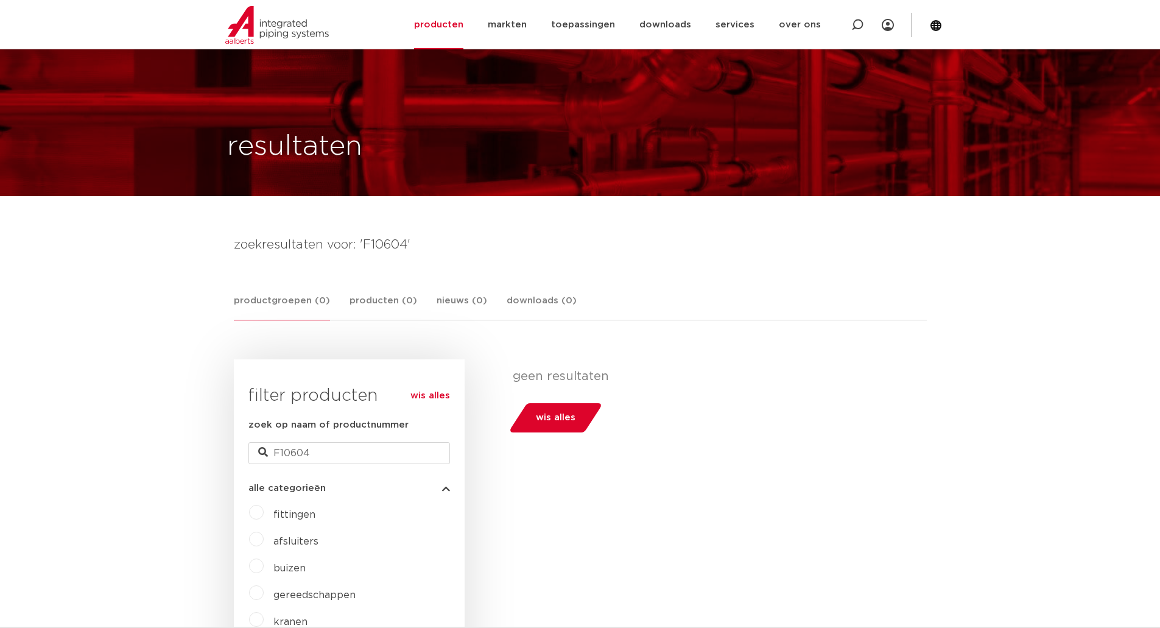 The height and width of the screenshot is (628, 1160). I want to click on span: gereedschappen, so click(314, 595).